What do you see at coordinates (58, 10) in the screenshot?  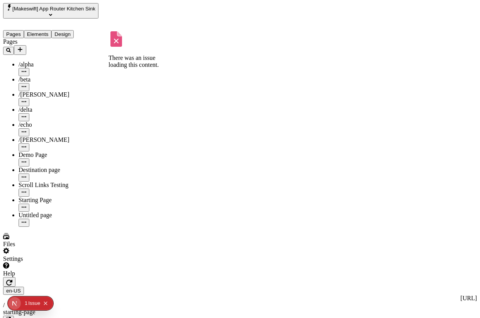 I see `p: Cookie Test Route` at bounding box center [58, 10].